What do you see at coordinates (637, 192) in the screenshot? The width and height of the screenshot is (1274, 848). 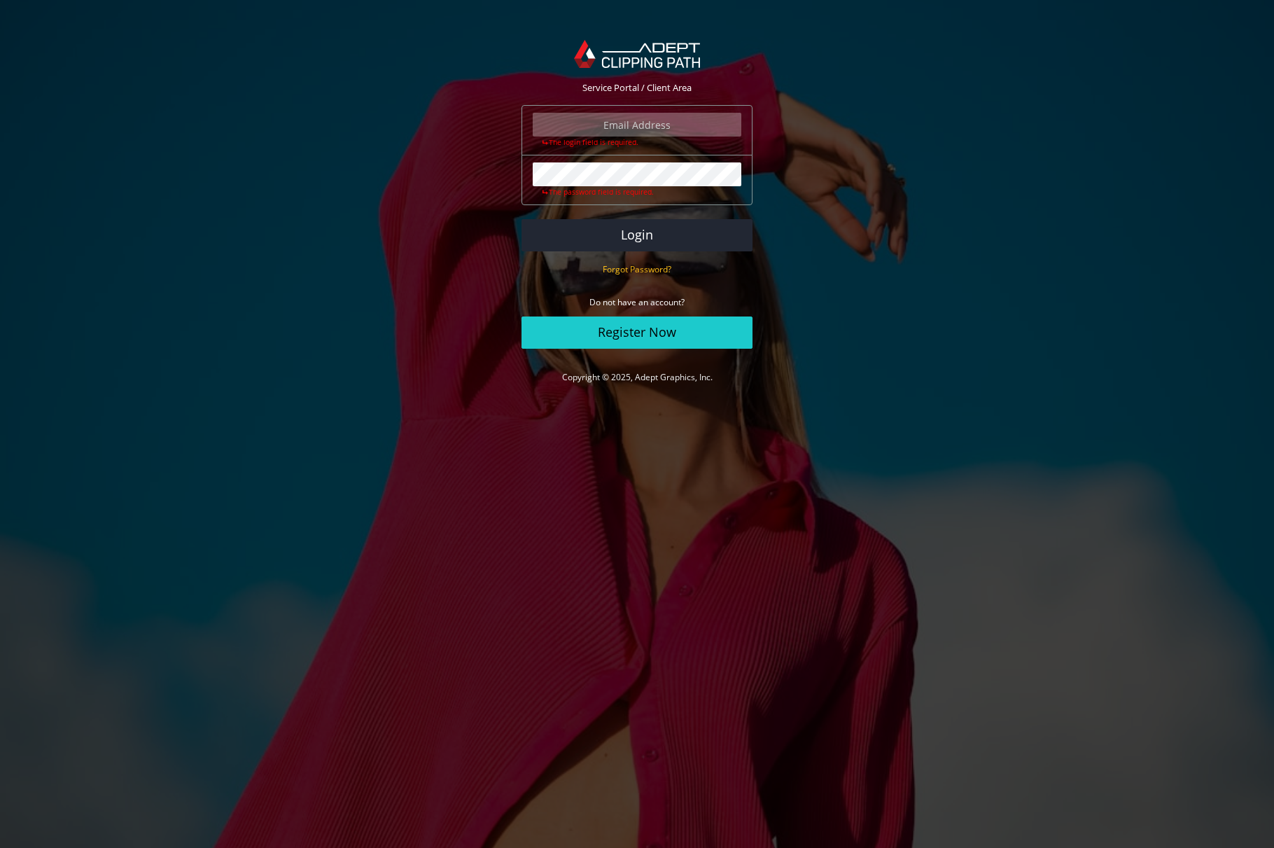 I see `div: The password field is required.` at bounding box center [637, 192].